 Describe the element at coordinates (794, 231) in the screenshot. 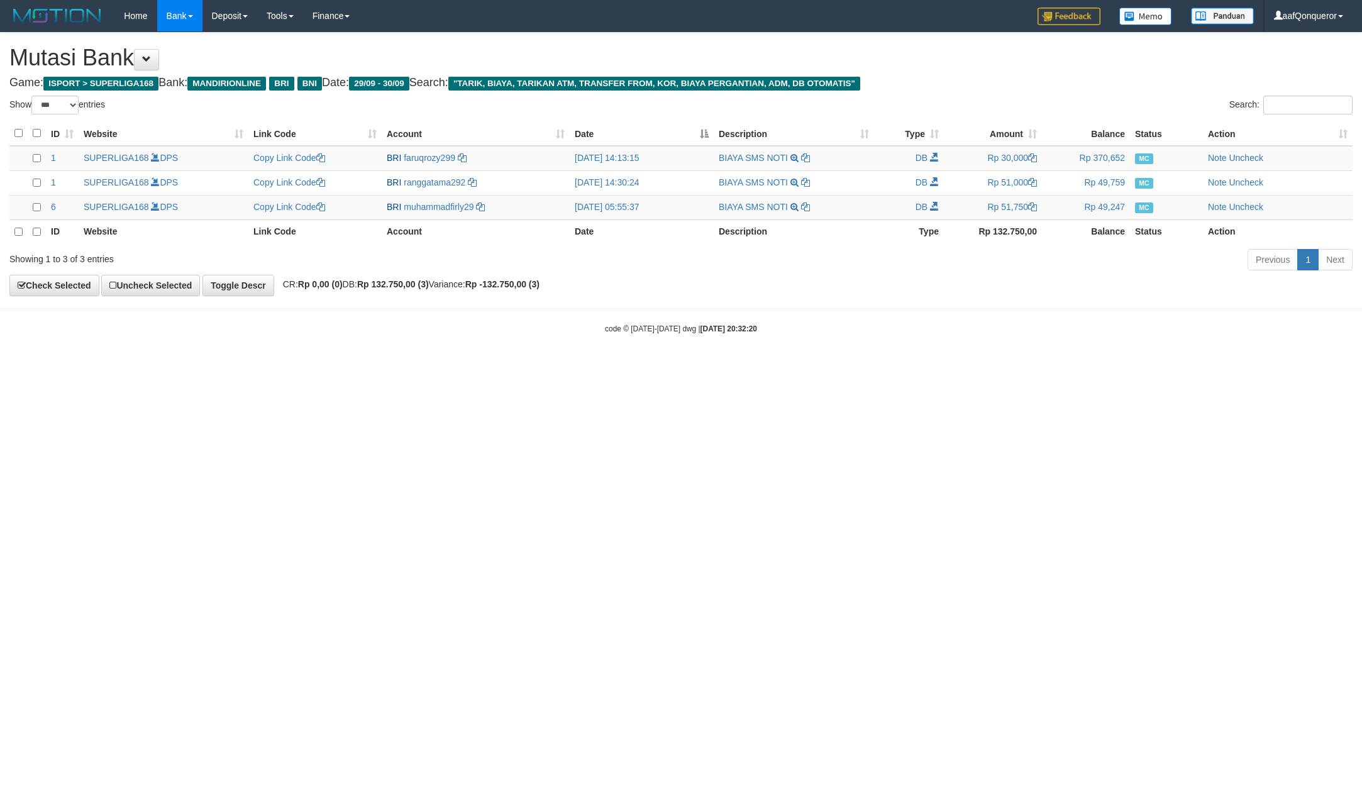

I see `th: Description` at that location.